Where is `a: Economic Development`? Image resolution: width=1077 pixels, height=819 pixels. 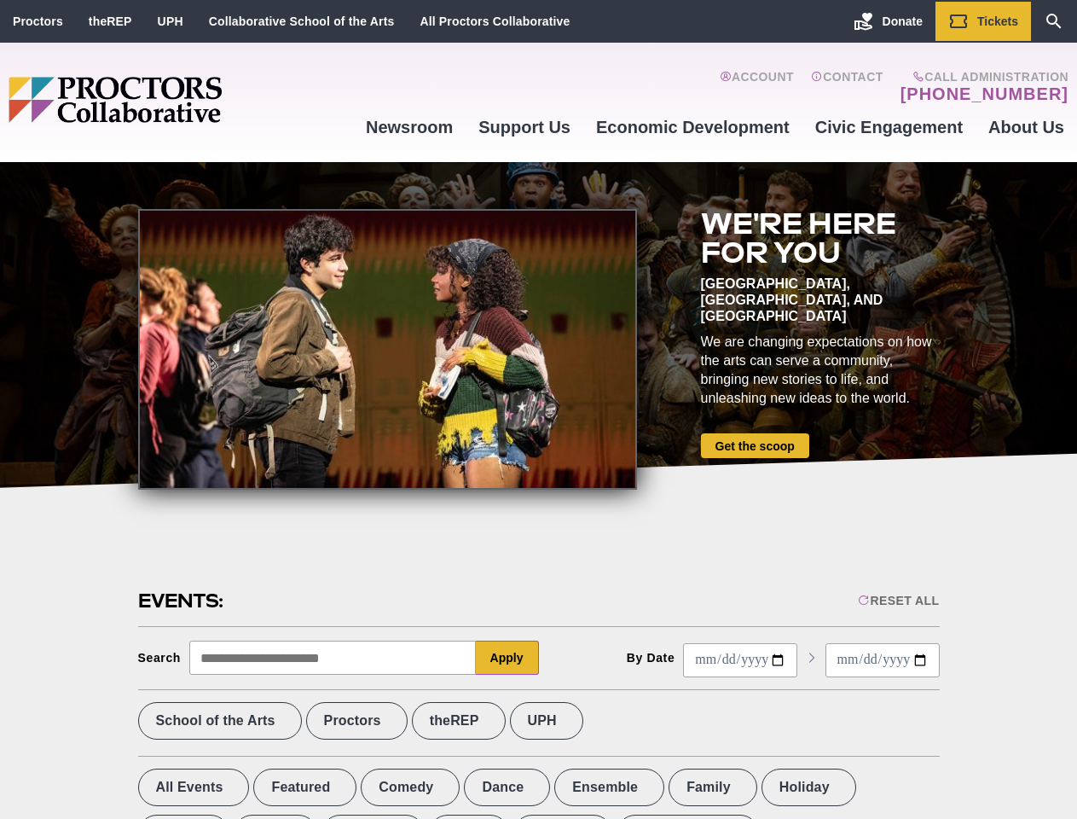
a: Economic Development is located at coordinates (693, 127).